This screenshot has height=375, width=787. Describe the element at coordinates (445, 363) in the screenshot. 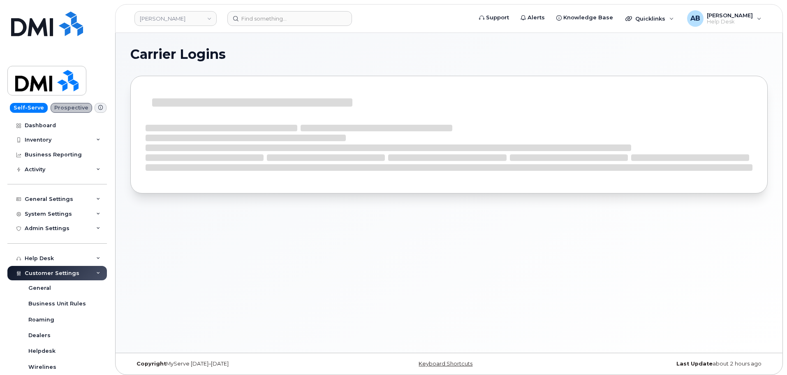

I see `a: Keyboard Shortcuts` at that location.